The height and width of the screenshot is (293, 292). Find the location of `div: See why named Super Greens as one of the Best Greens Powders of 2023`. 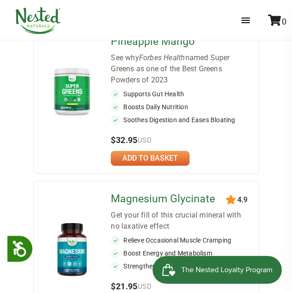

div: See why named Super Greens as one of the Best Greens Powders of 2023 is located at coordinates (181, 69).